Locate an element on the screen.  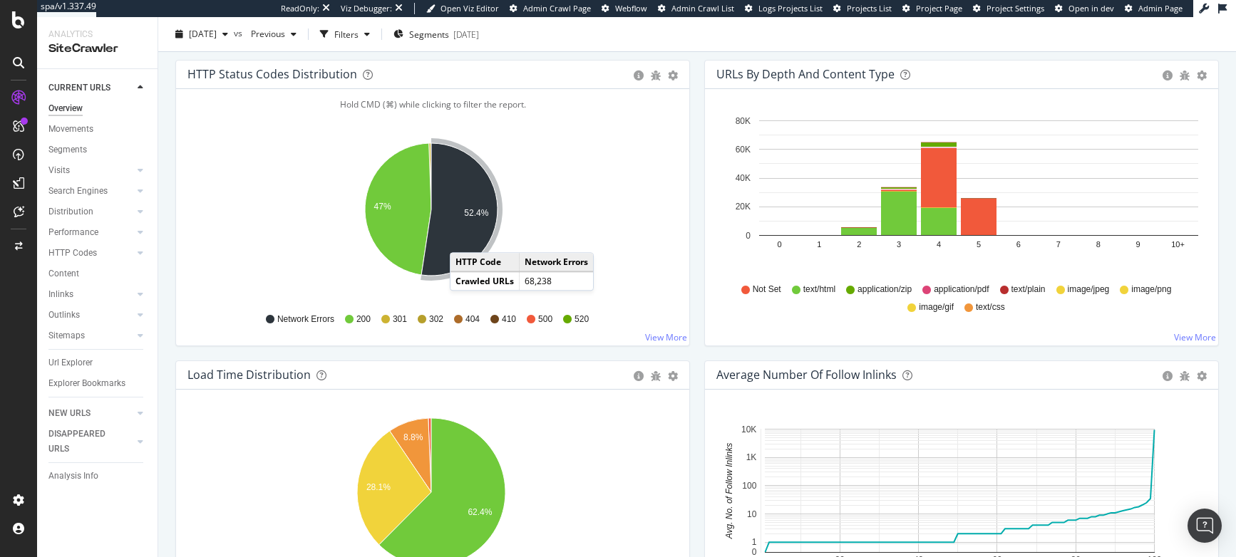
span: Admin Page is located at coordinates (1161, 8).